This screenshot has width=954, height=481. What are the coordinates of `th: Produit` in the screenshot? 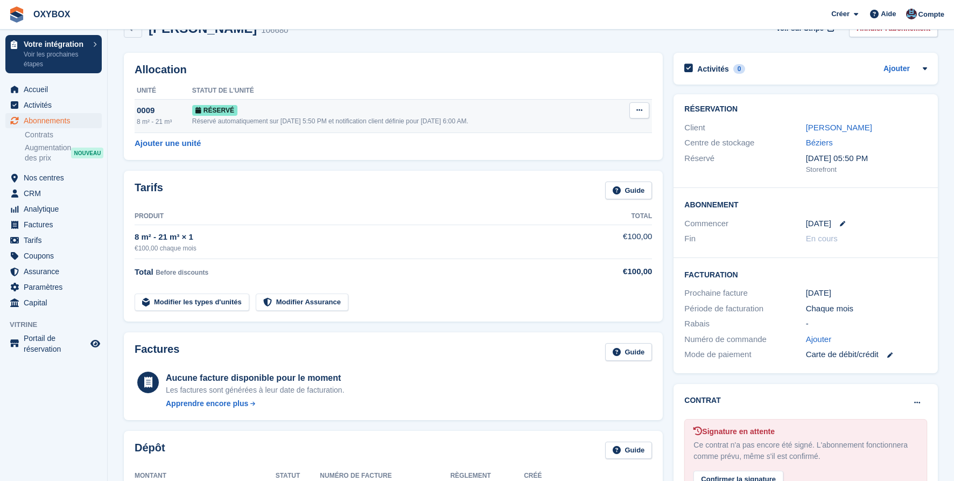 It's located at (362, 216).